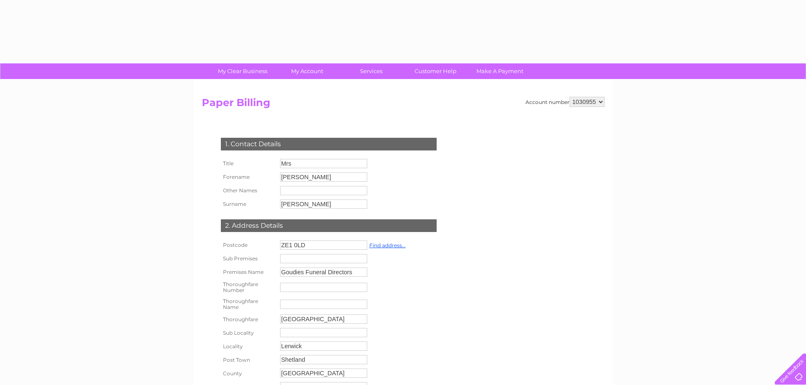 The image size is (806, 385). Describe the element at coordinates (248, 191) in the screenshot. I see `th: Other Names` at that location.